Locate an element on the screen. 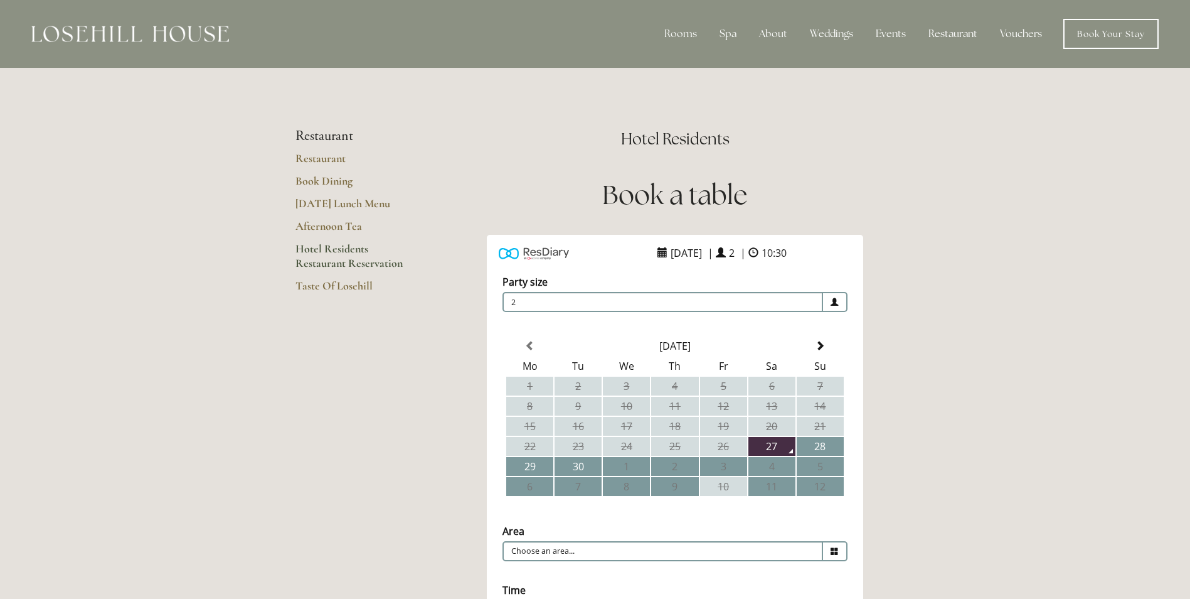 The height and width of the screenshot is (599, 1190). span: Next Month is located at coordinates (820, 346).